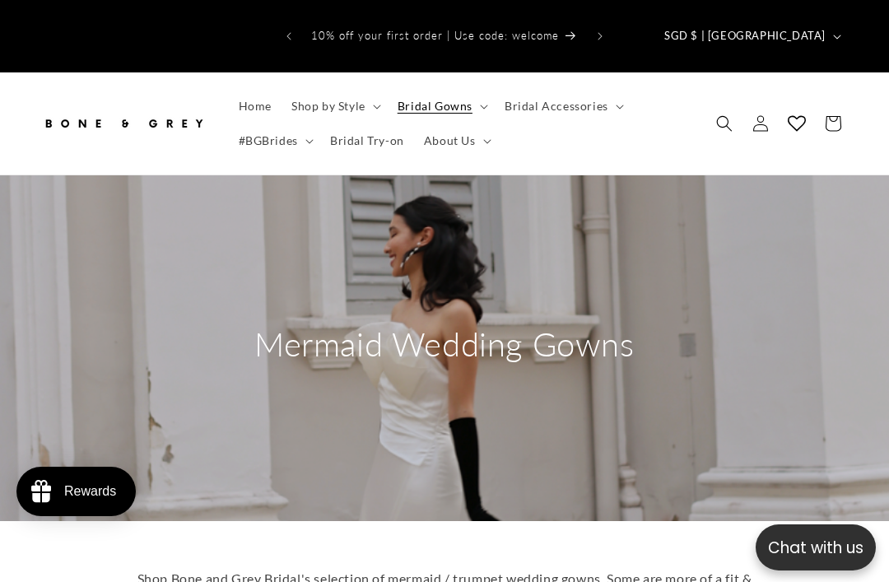 The height and width of the screenshot is (582, 889). I want to click on span: Home, so click(255, 106).